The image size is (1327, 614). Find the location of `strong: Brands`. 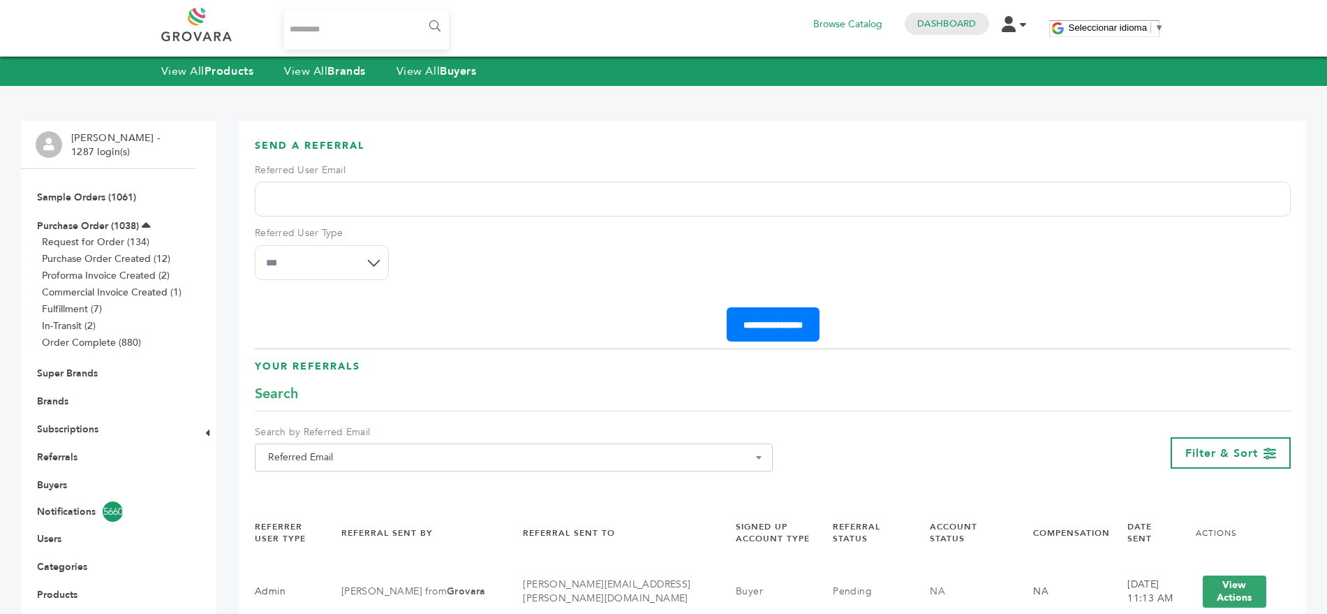

strong: Brands is located at coordinates (346, 71).